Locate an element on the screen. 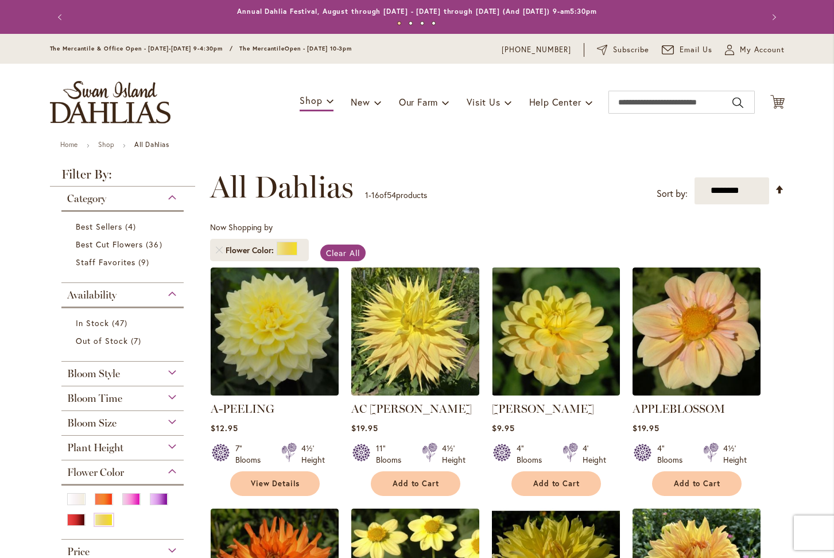 This screenshot has width=834, height=558. a: A-PEELING is located at coordinates (242, 409).